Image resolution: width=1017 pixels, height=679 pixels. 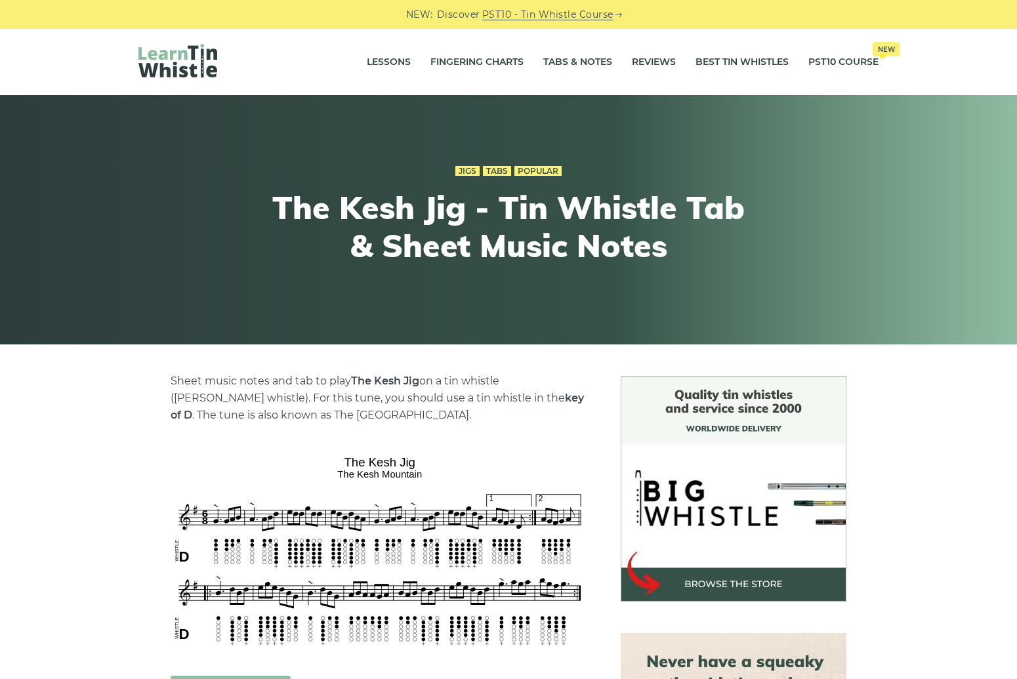 I want to click on a: Lessons, so click(x=388, y=62).